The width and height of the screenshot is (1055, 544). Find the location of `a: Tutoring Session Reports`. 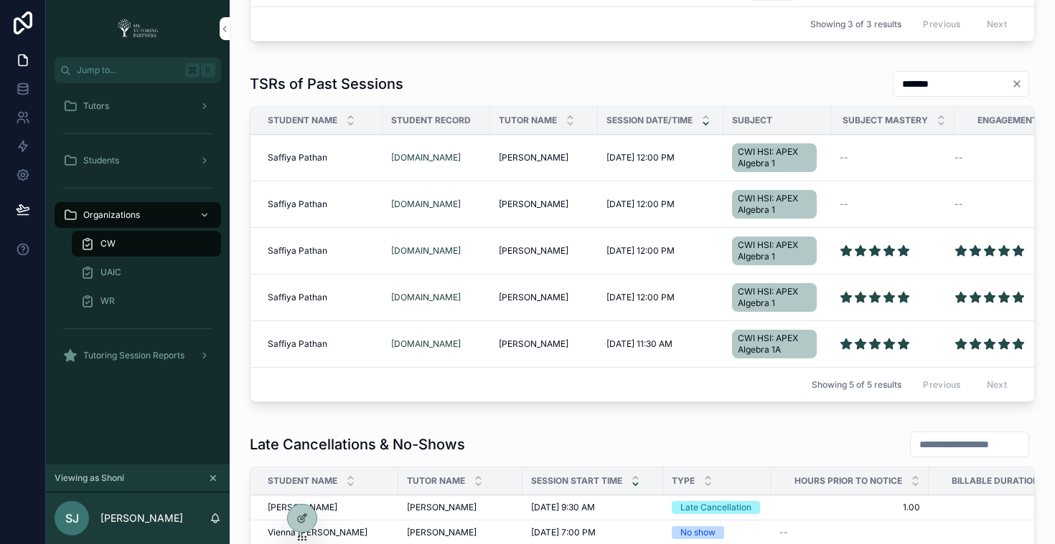

a: Tutoring Session Reports is located at coordinates (138, 356).